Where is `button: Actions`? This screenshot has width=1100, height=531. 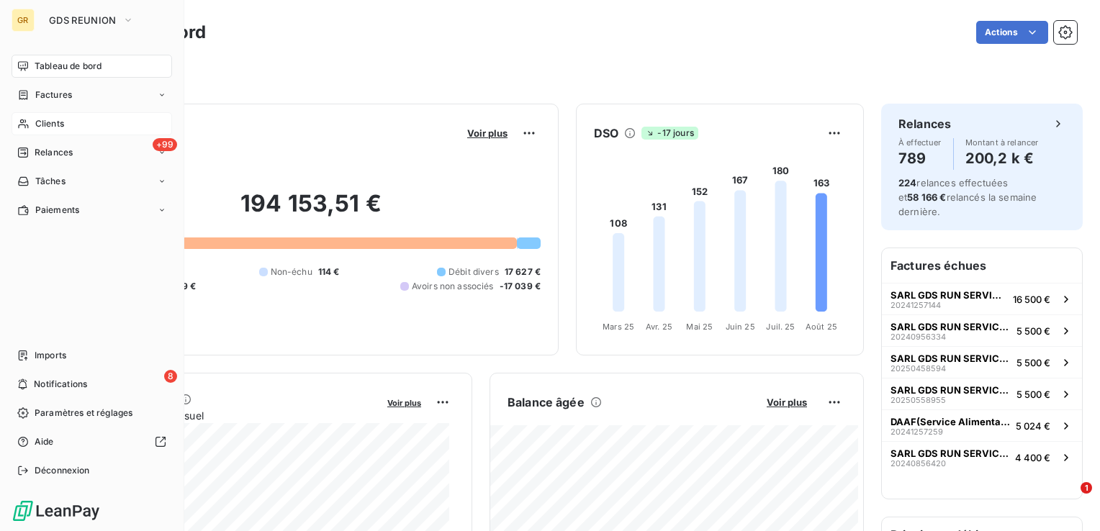 button: Actions is located at coordinates (1013, 32).